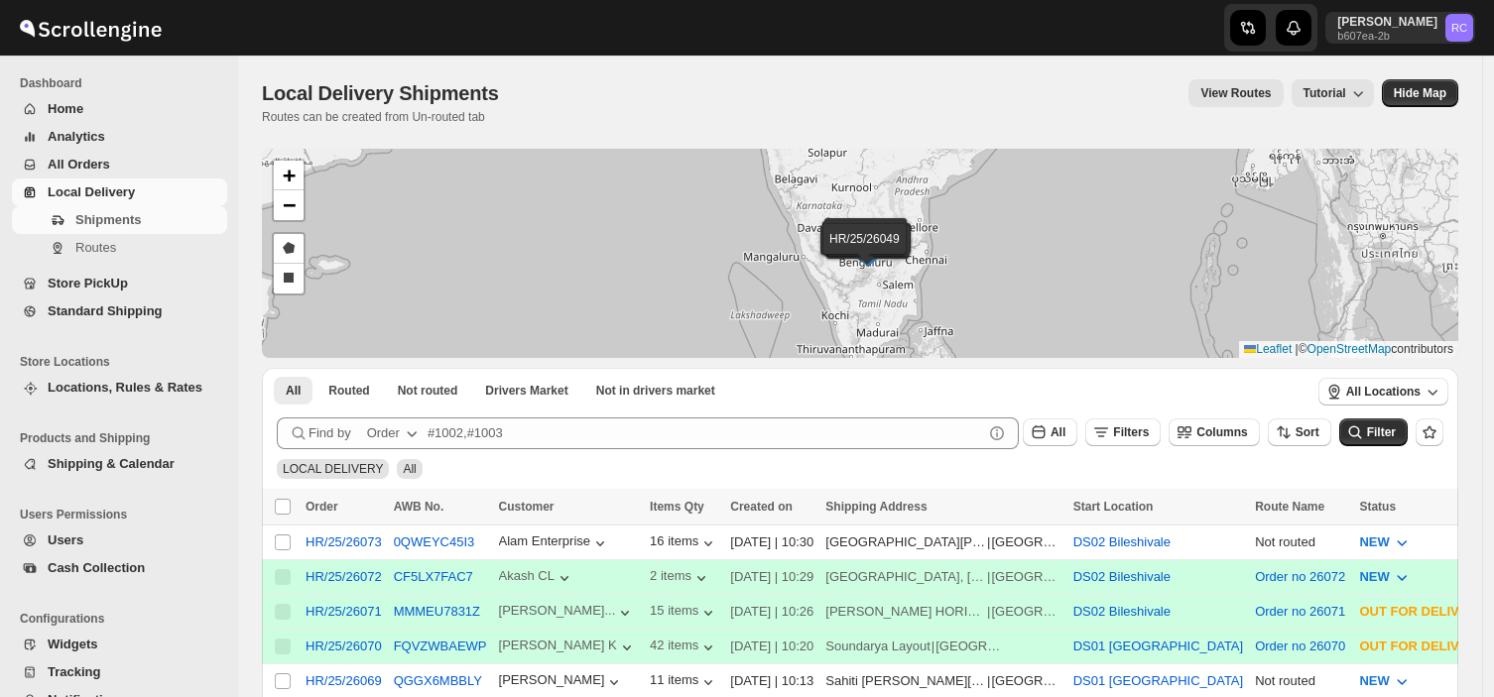 This screenshot has height=697, width=1494. I want to click on span: Routes, so click(95, 247).